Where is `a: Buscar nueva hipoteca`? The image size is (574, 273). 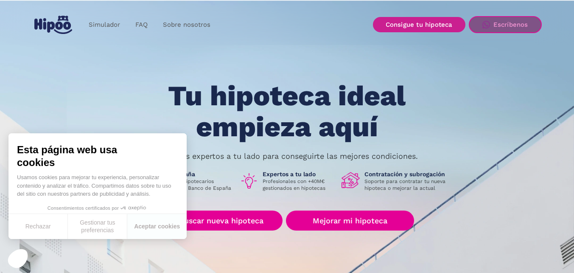 a: Buscar nueva hipoteca is located at coordinates (221, 220).